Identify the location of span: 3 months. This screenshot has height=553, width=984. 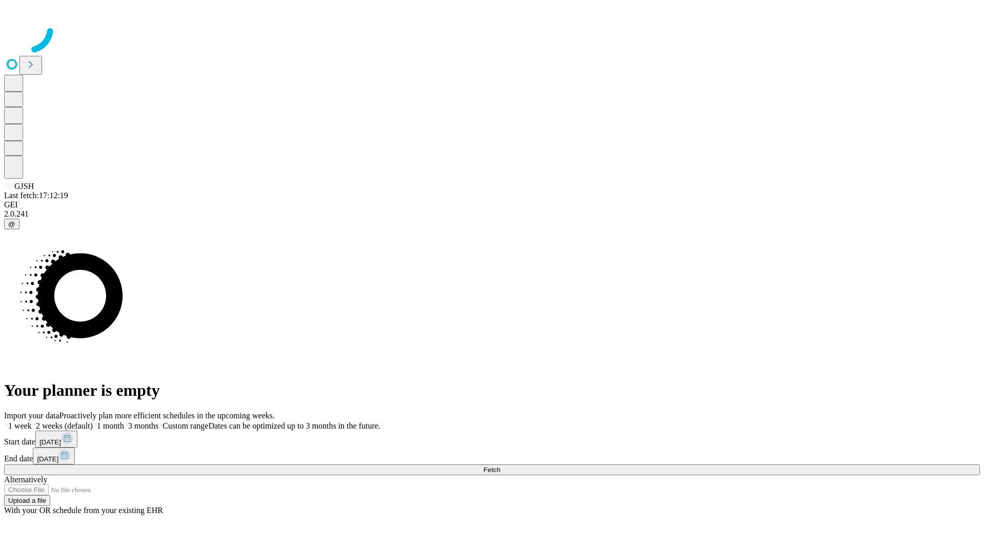
(143, 426).